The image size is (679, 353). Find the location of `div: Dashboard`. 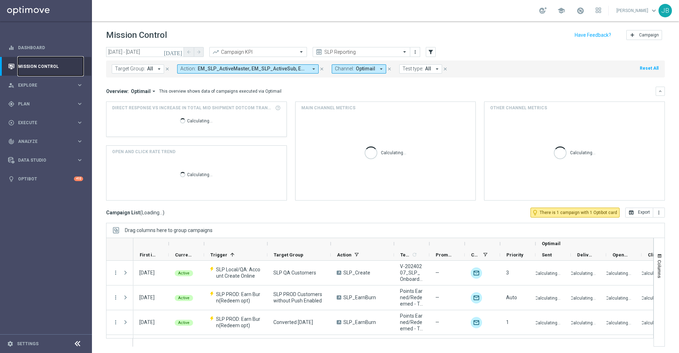

div: Dashboard is located at coordinates (46, 47).